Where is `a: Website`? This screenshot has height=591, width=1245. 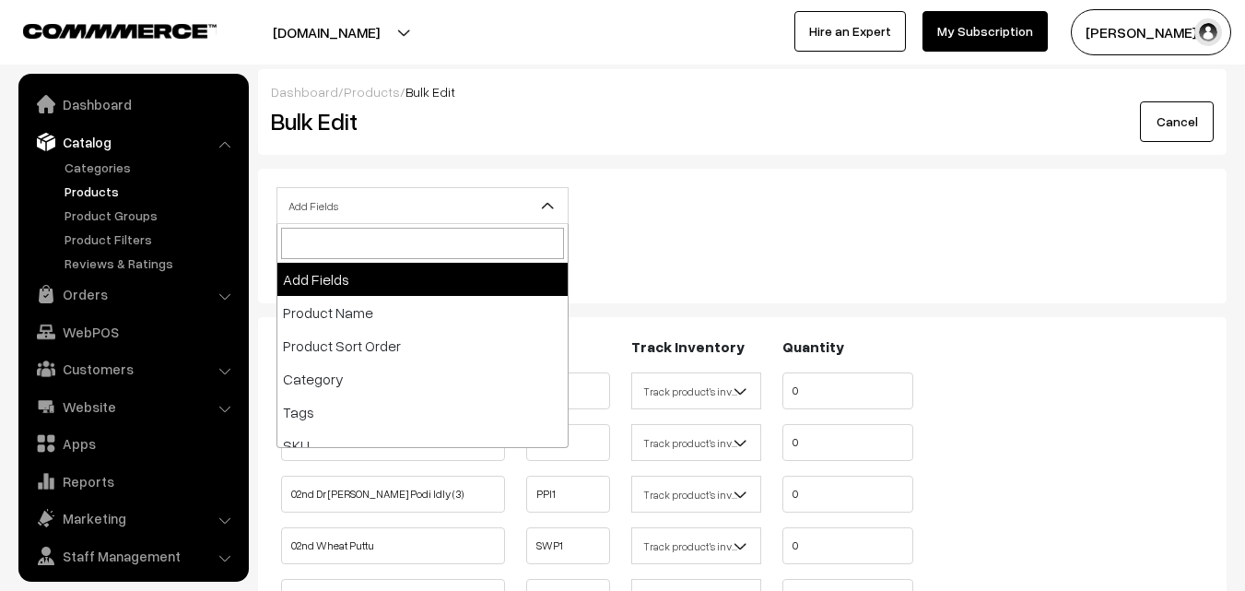 a: Website is located at coordinates (133, 406).